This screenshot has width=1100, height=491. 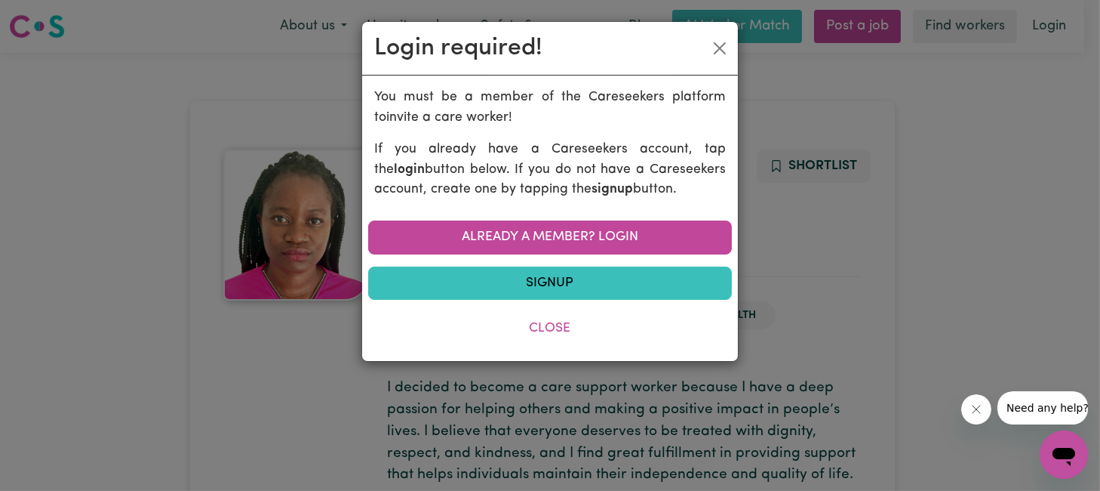 What do you see at coordinates (409, 169) in the screenshot?
I see `b: login` at bounding box center [409, 169].